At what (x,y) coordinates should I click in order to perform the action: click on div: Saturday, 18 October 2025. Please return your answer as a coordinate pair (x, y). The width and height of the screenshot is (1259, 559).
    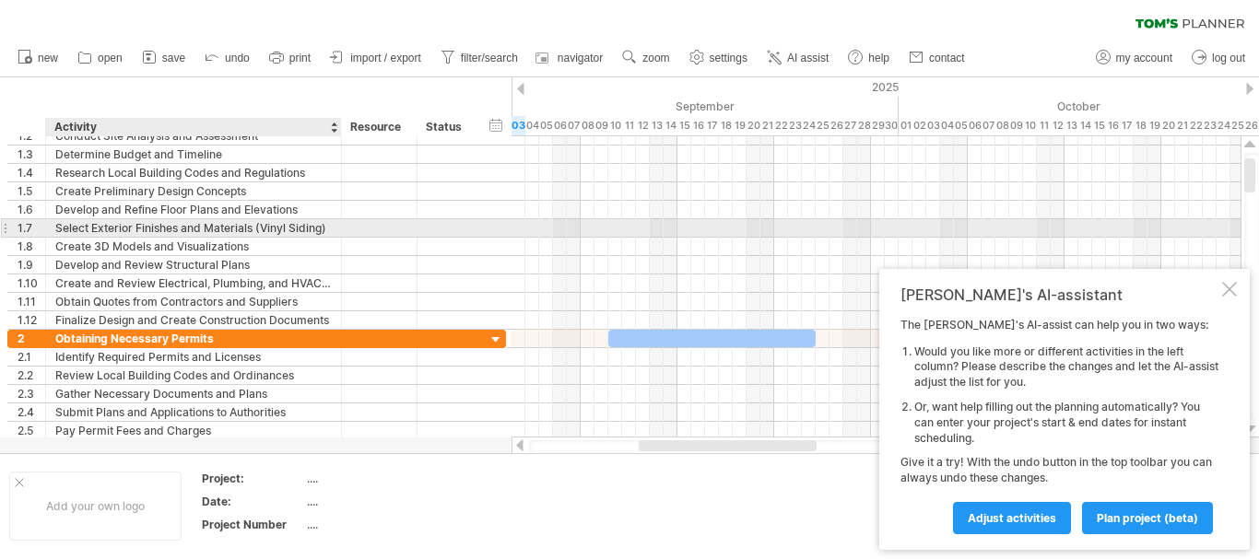
    Looking at the image, I should click on (1140, 125).